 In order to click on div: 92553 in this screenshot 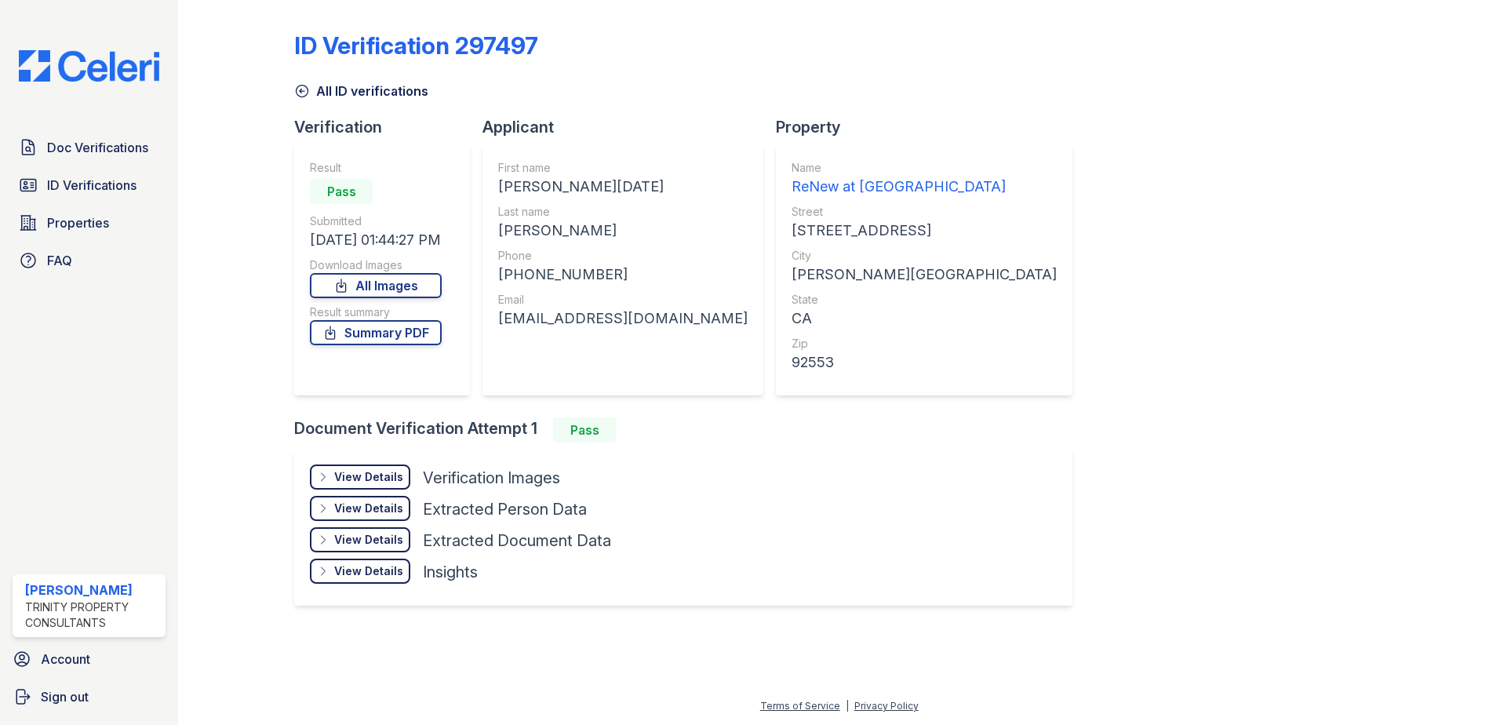, I will do `click(924, 362)`.